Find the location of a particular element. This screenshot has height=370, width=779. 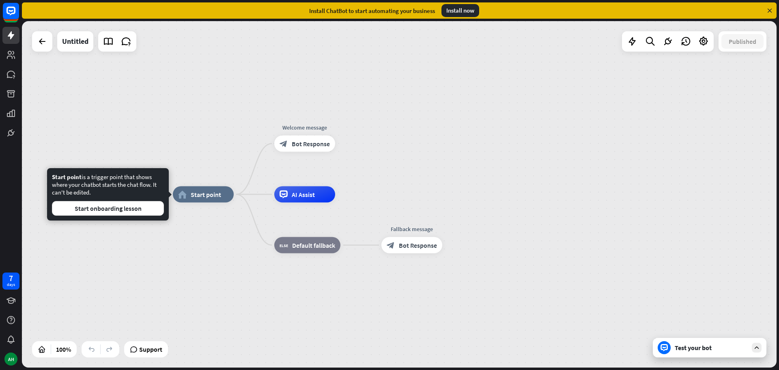

span: AI Assist is located at coordinates (303, 194).